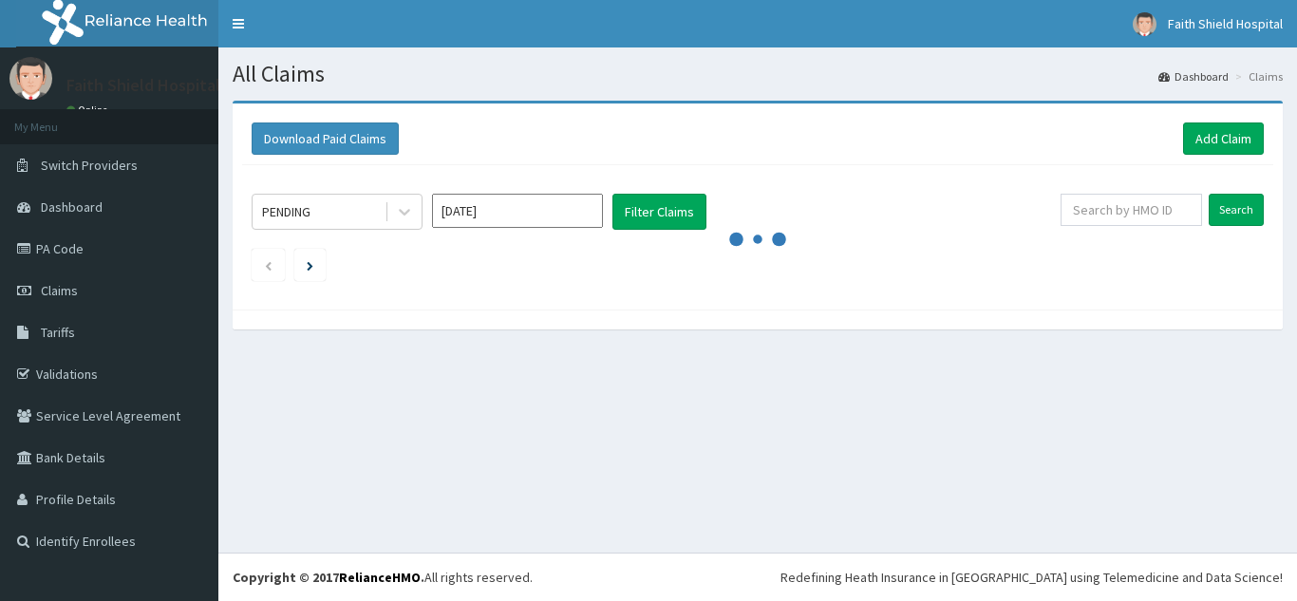 Image resolution: width=1297 pixels, height=601 pixels. What do you see at coordinates (286, 212) in the screenshot?
I see `div: PENDING` at bounding box center [286, 212].